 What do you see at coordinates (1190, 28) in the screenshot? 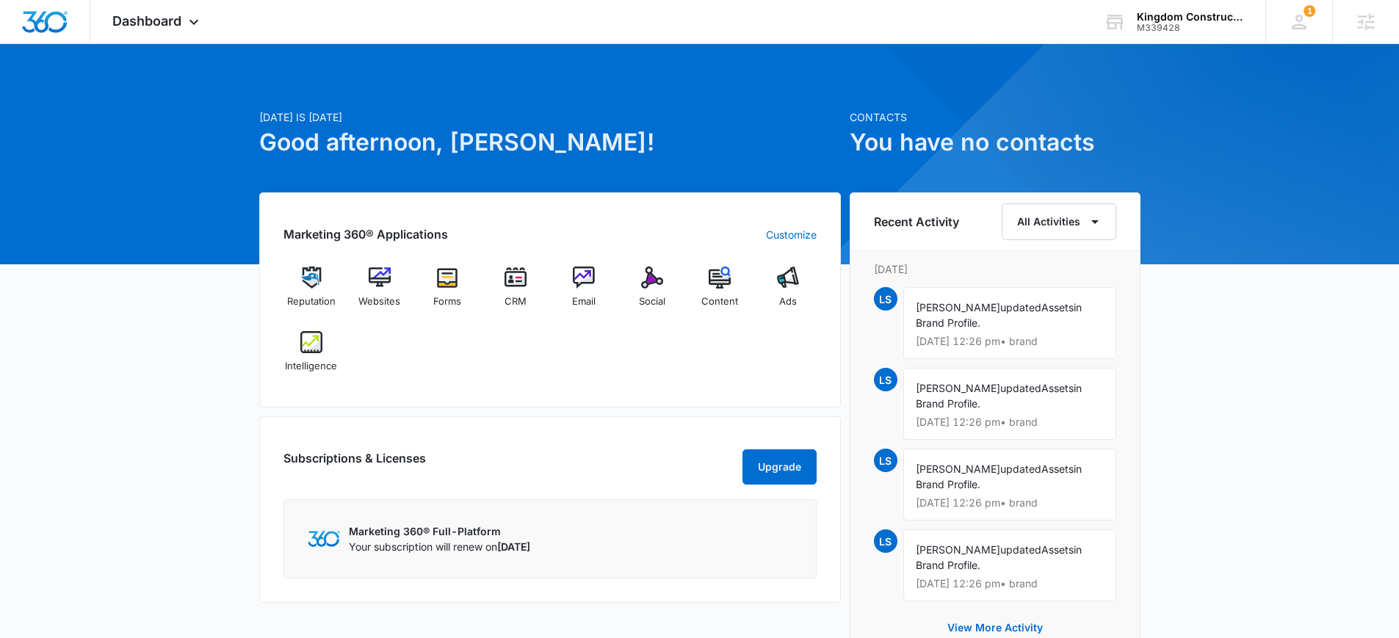
I see `div: account id` at bounding box center [1190, 28].